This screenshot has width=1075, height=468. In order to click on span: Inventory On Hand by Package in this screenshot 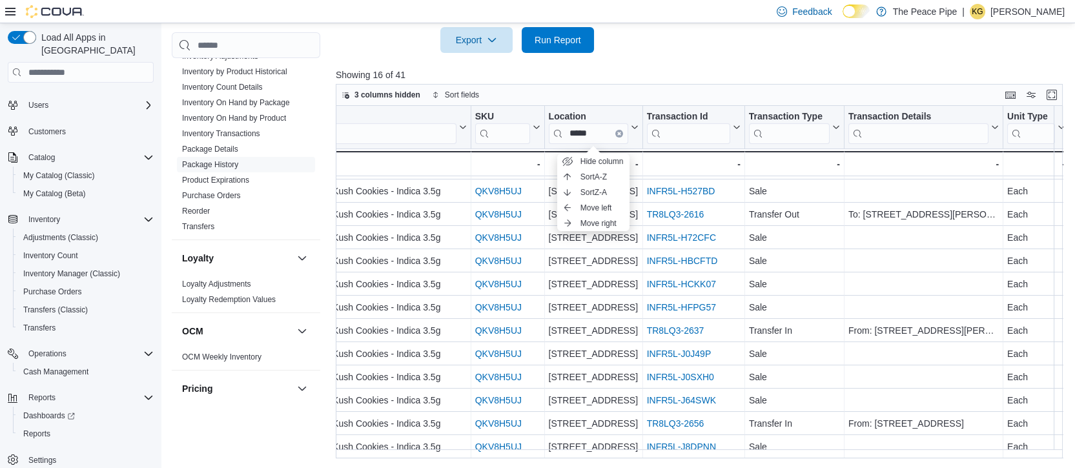, I will do `click(236, 103)`.